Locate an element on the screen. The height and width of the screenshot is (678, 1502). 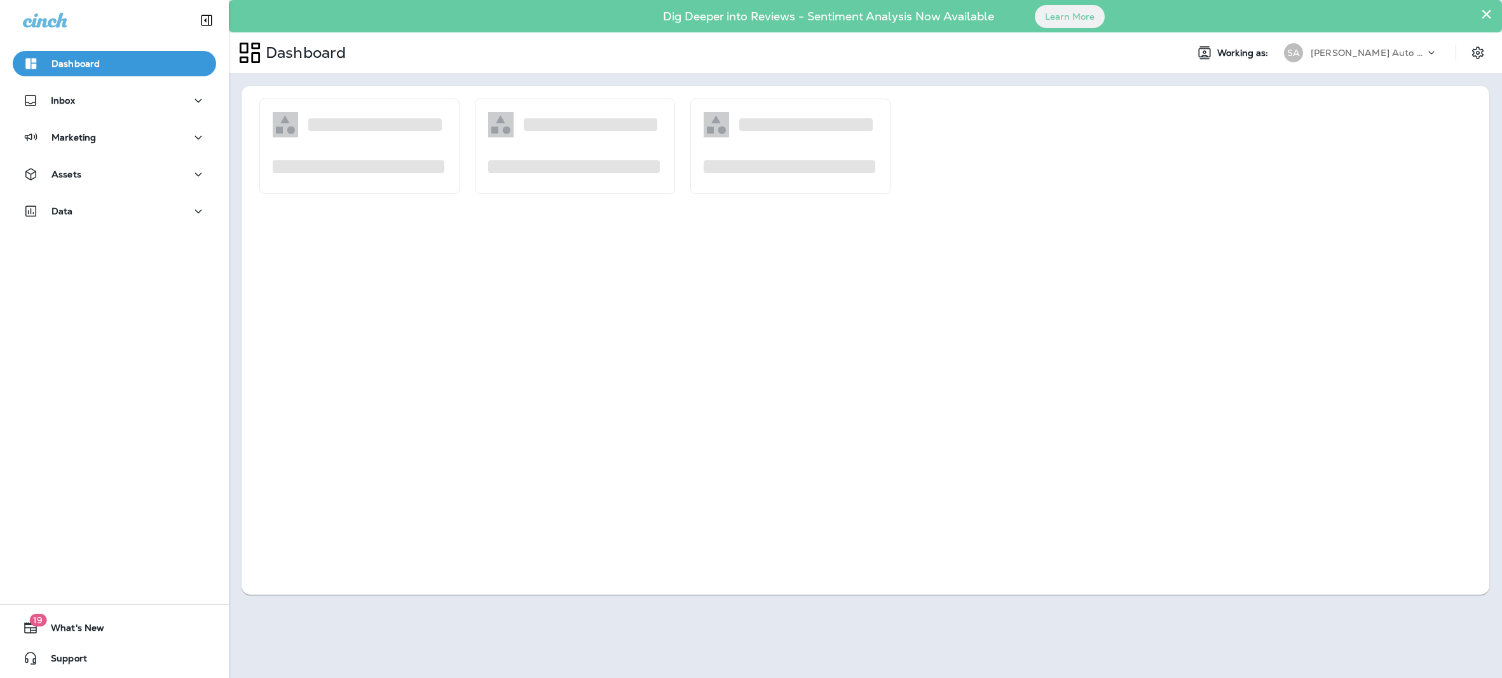
p: Assets is located at coordinates (66, 174).